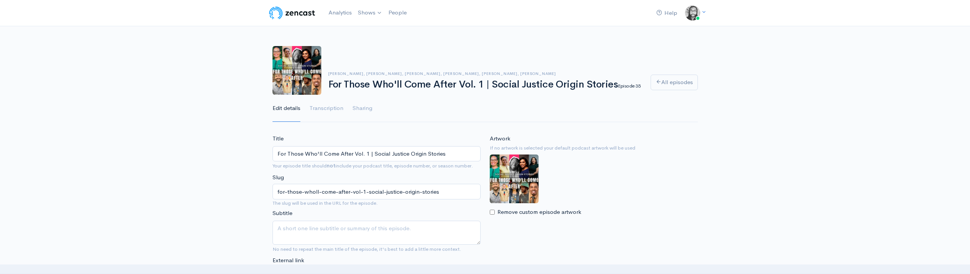  Describe the element at coordinates (278, 178) in the screenshot. I see `label: Slug` at that location.